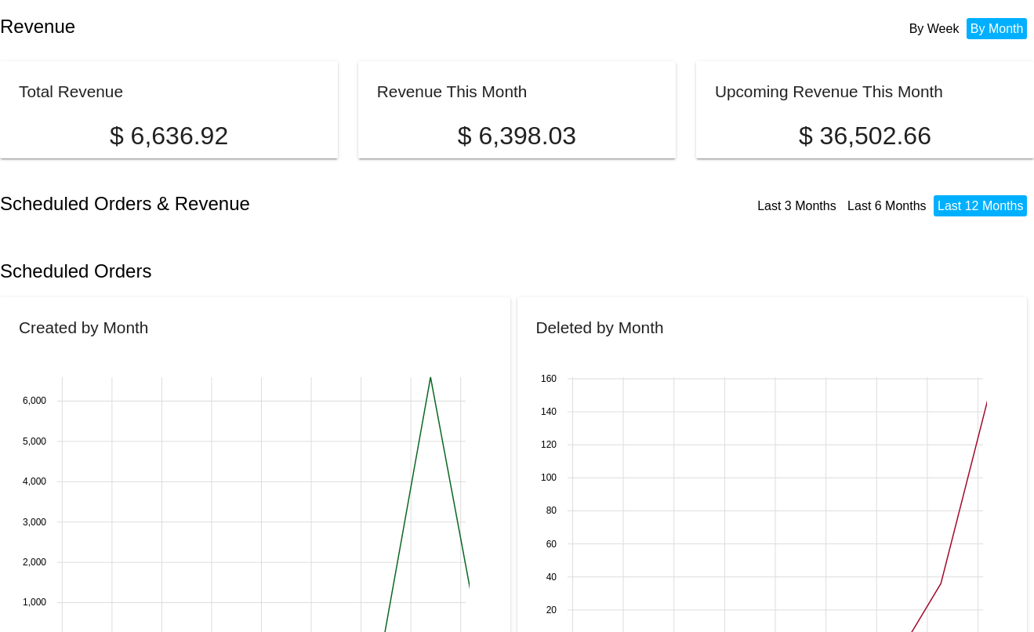  I want to click on text: 4,000, so click(34, 482).